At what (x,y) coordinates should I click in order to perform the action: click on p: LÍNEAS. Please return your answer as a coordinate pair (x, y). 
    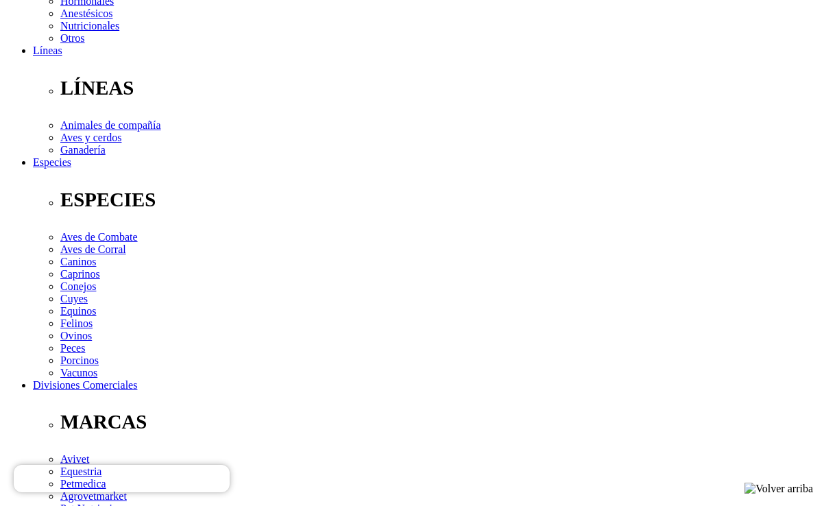
    Looking at the image, I should click on (439, 88).